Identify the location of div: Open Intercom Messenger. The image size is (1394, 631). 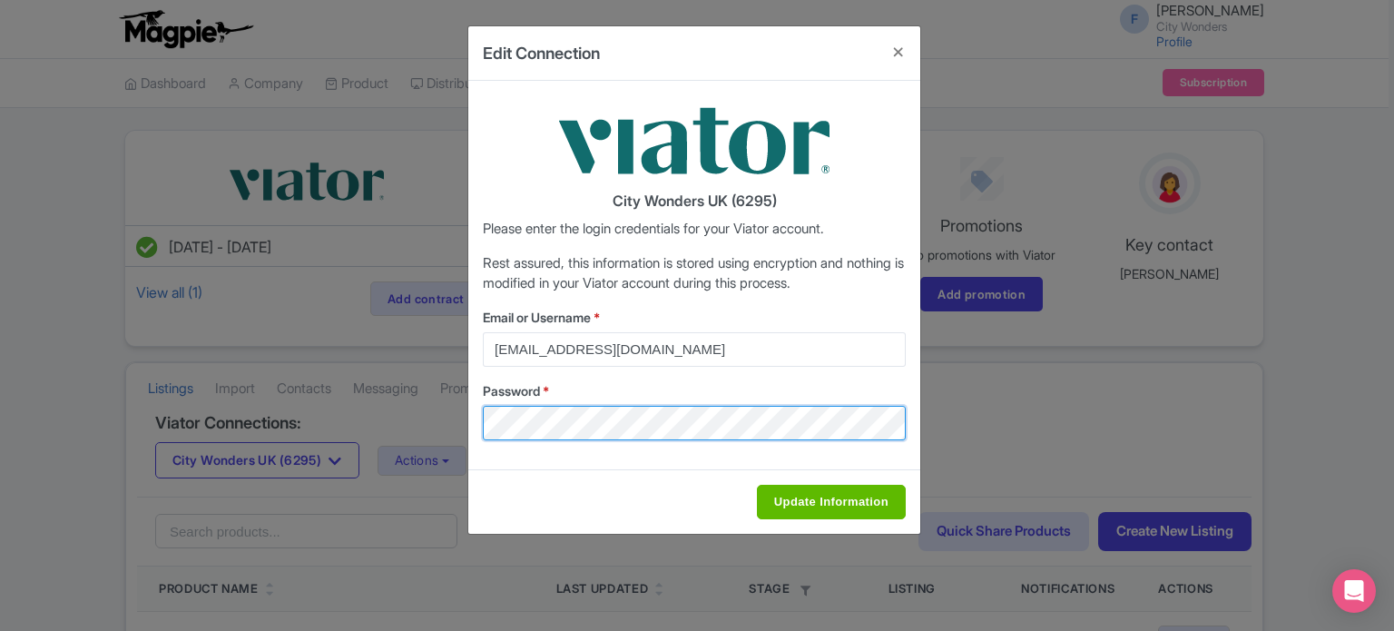
(1354, 591).